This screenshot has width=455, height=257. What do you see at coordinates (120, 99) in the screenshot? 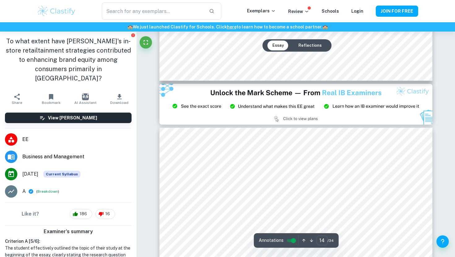
I see `button: Download` at bounding box center [120, 99].